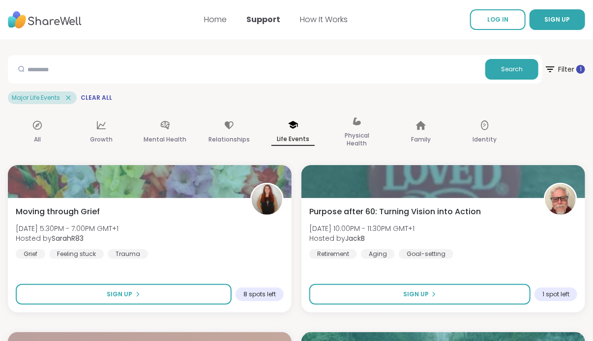  Describe the element at coordinates (355, 238) in the screenshot. I see `b: JackB` at that location.